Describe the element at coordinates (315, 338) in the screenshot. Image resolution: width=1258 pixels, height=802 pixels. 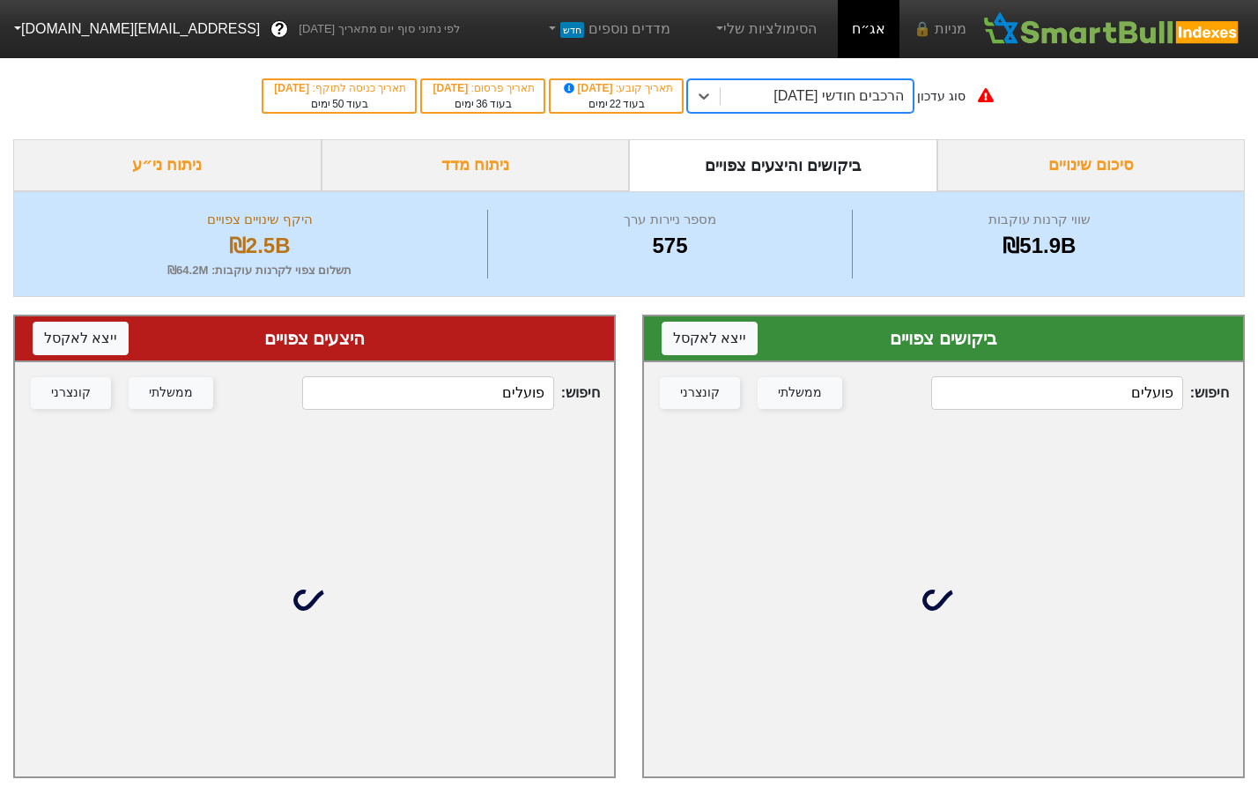
I see `div: היצעים צפויים` at that location.